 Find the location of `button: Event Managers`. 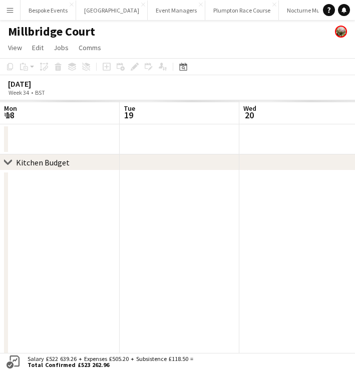

button: Event Managers is located at coordinates (176, 10).